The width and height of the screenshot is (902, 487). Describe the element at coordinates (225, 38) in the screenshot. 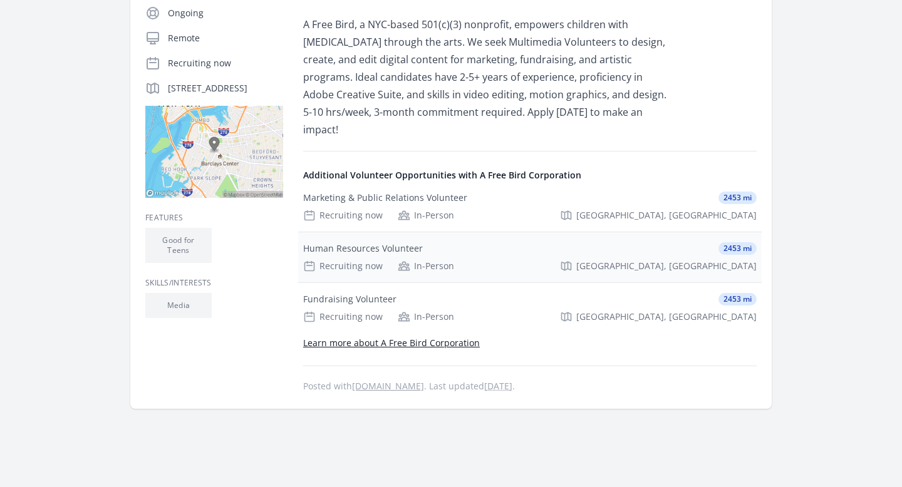

I see `p: Remote` at that location.